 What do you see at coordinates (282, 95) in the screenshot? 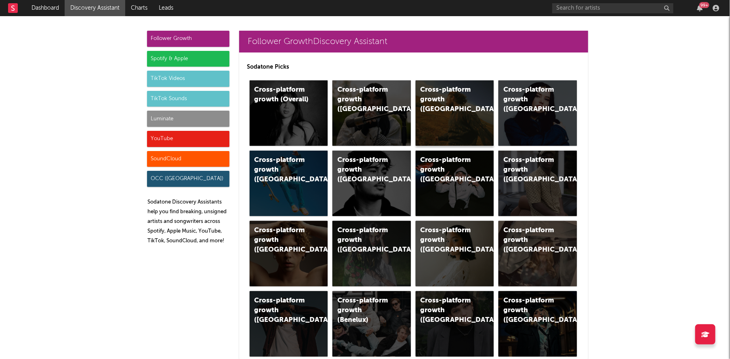
I see `div: Cross-platform growth (Overall)` at bounding box center [282, 95].